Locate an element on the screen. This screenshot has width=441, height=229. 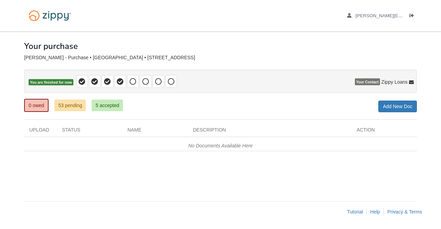
a: 0 owed is located at coordinates (36, 105).